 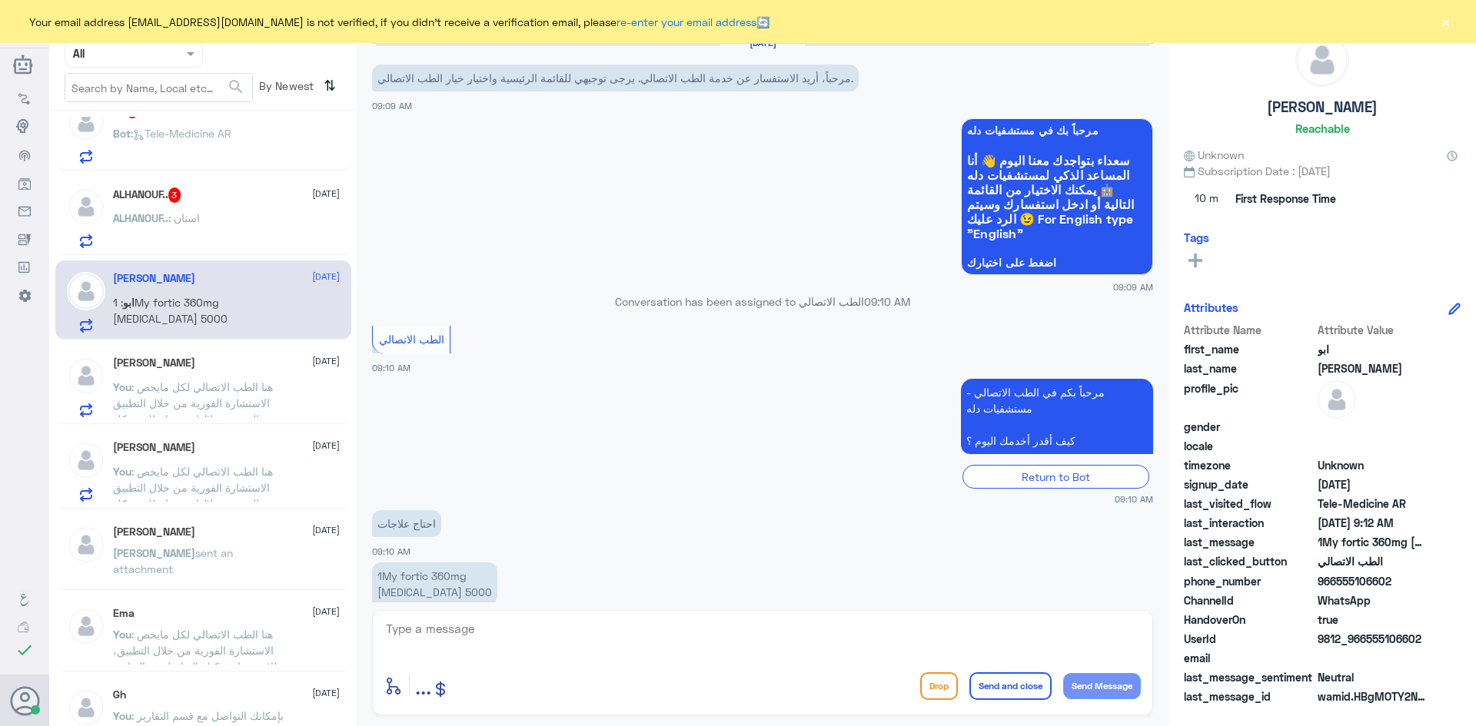 I want to click on button: Avatar, so click(x=25, y=701).